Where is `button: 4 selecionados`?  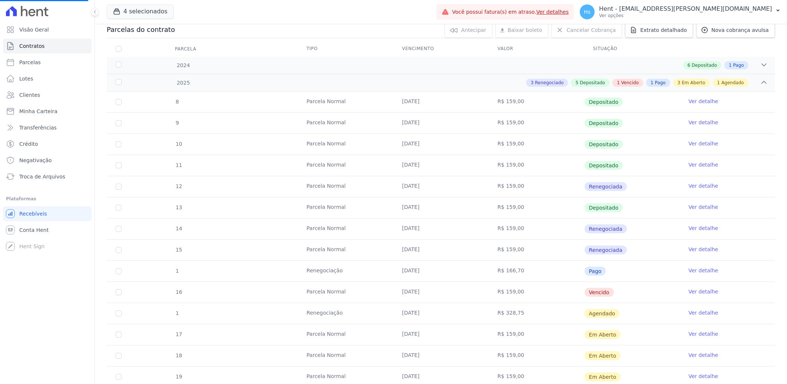
button: 4 selecionados is located at coordinates (140, 11).